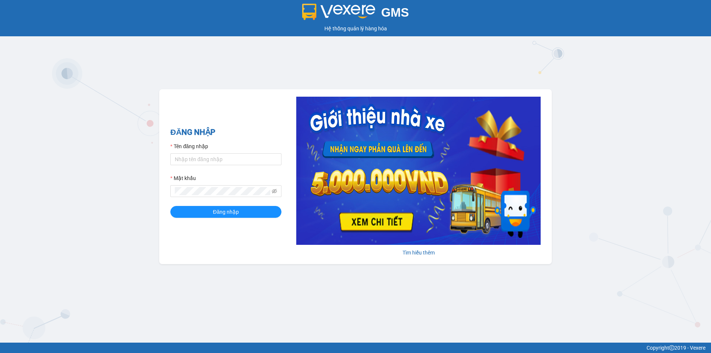  What do you see at coordinates (419, 171) in the screenshot?
I see `img: banner-0` at bounding box center [419, 171].